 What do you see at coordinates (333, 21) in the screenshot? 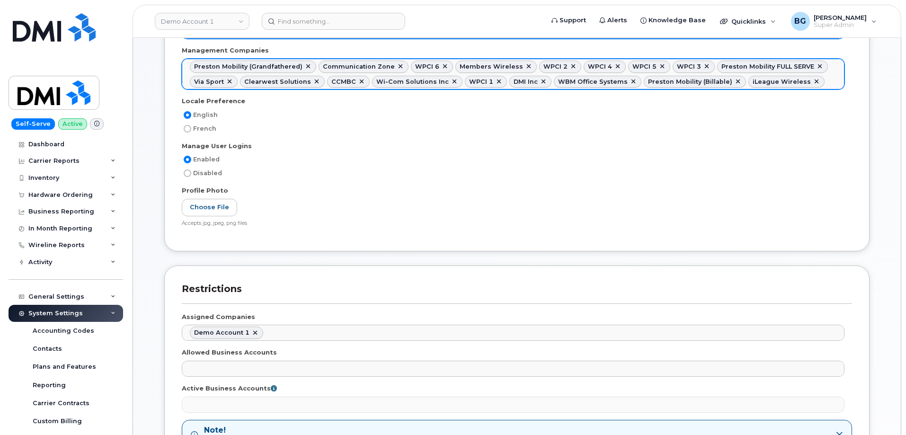
I see `input: Find something...` at bounding box center [333, 21].